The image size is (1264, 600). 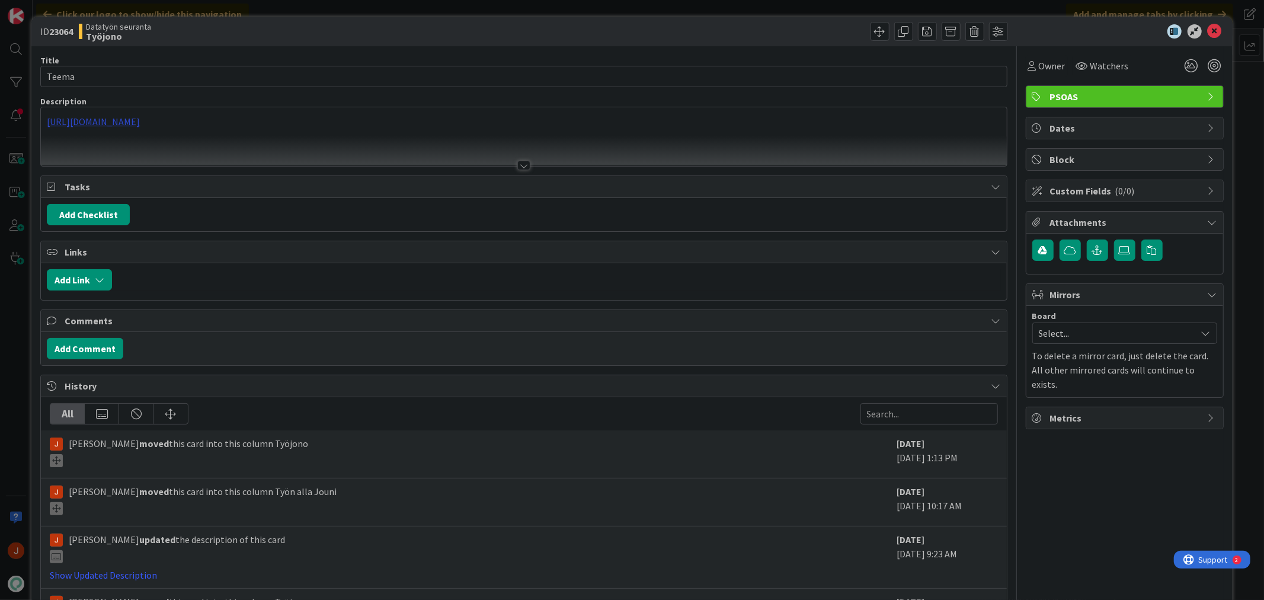 What do you see at coordinates (1126, 128) in the screenshot?
I see `span: Dates` at bounding box center [1126, 128].